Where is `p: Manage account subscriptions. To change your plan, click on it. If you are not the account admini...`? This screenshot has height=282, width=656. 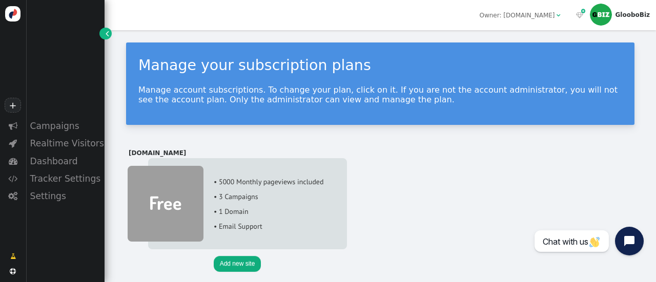 p: Manage account subscriptions. To change your plan, click on it. If you are not the account admini... is located at coordinates (380, 95).